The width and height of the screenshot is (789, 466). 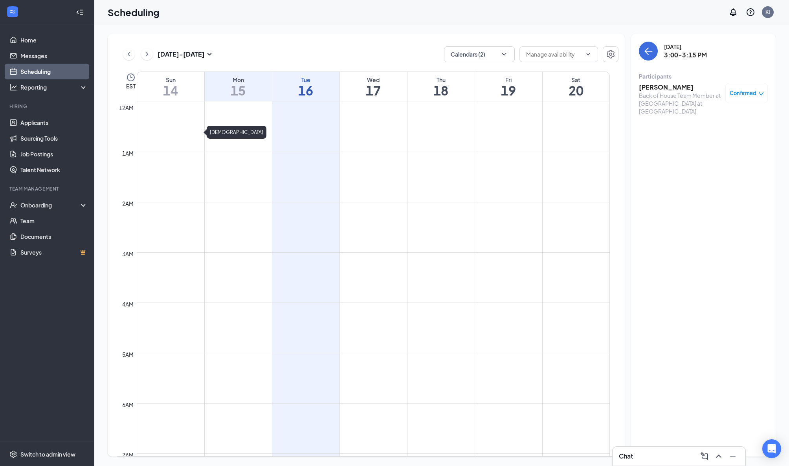 What do you see at coordinates (13, 205) in the screenshot?
I see `svg: UserCheck` at bounding box center [13, 205].